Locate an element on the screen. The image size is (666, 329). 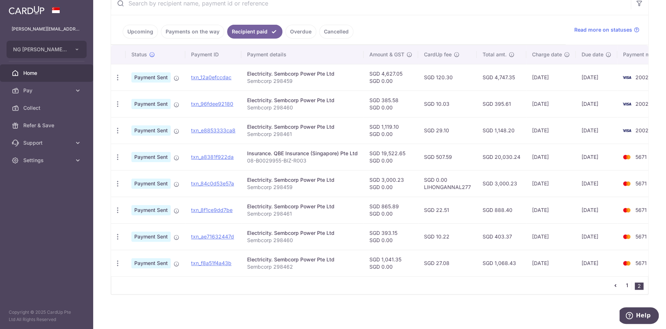
span: Support is located at coordinates (47, 143).